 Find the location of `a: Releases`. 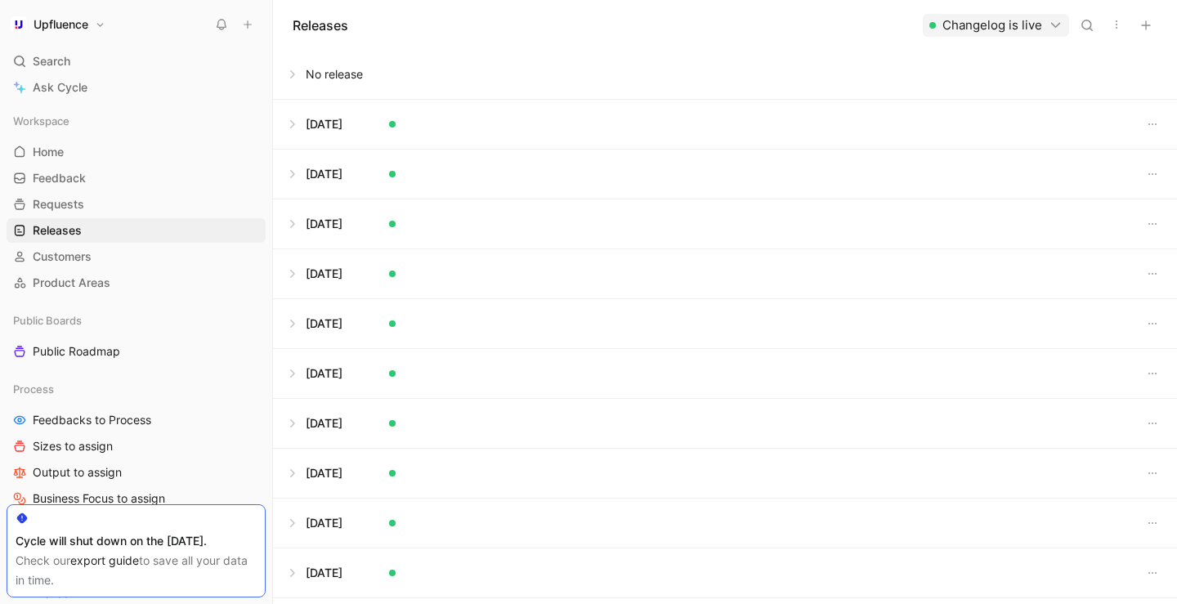

a: Releases is located at coordinates (136, 230).